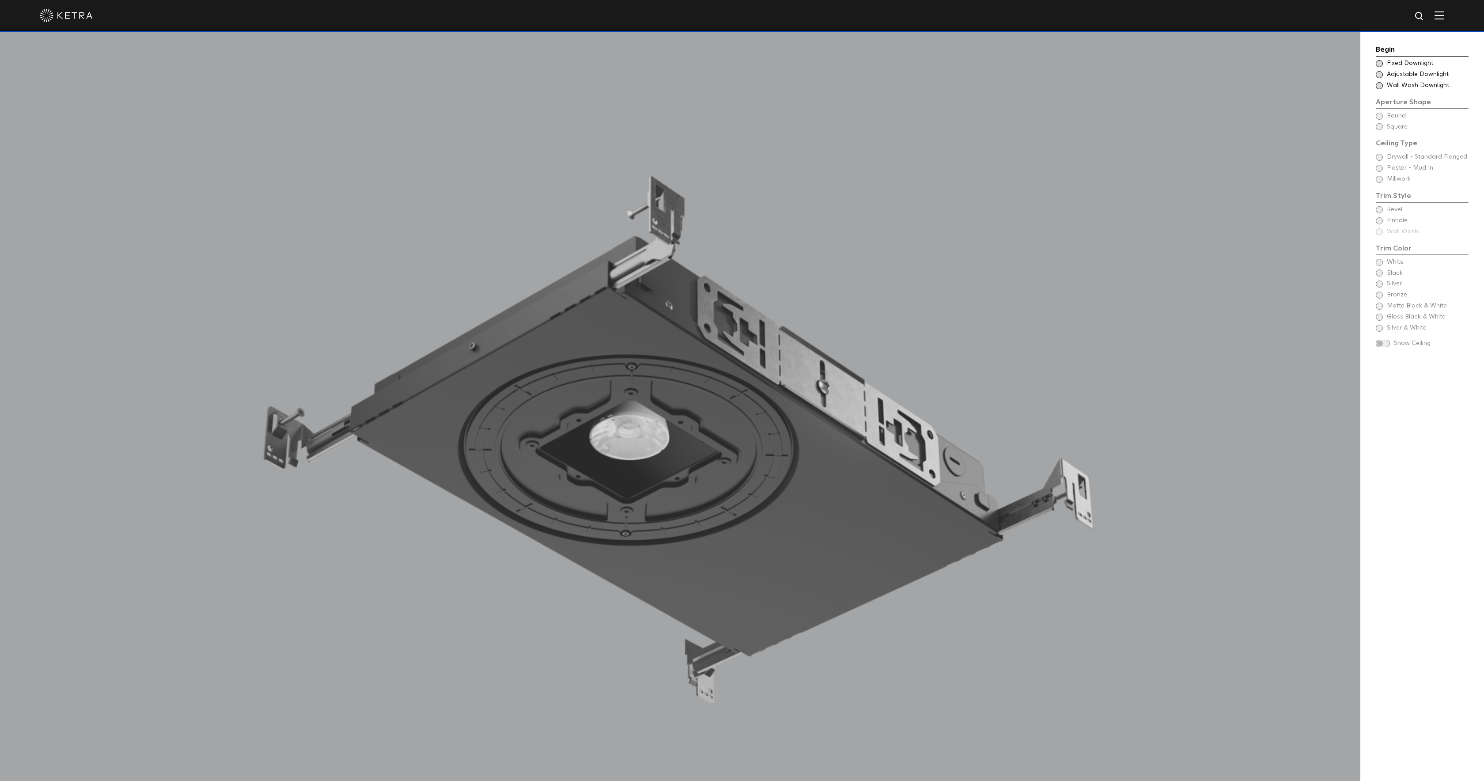 Image resolution: width=1484 pixels, height=781 pixels. Describe the element at coordinates (1427, 64) in the screenshot. I see `span: Fixed Downlight` at that location.